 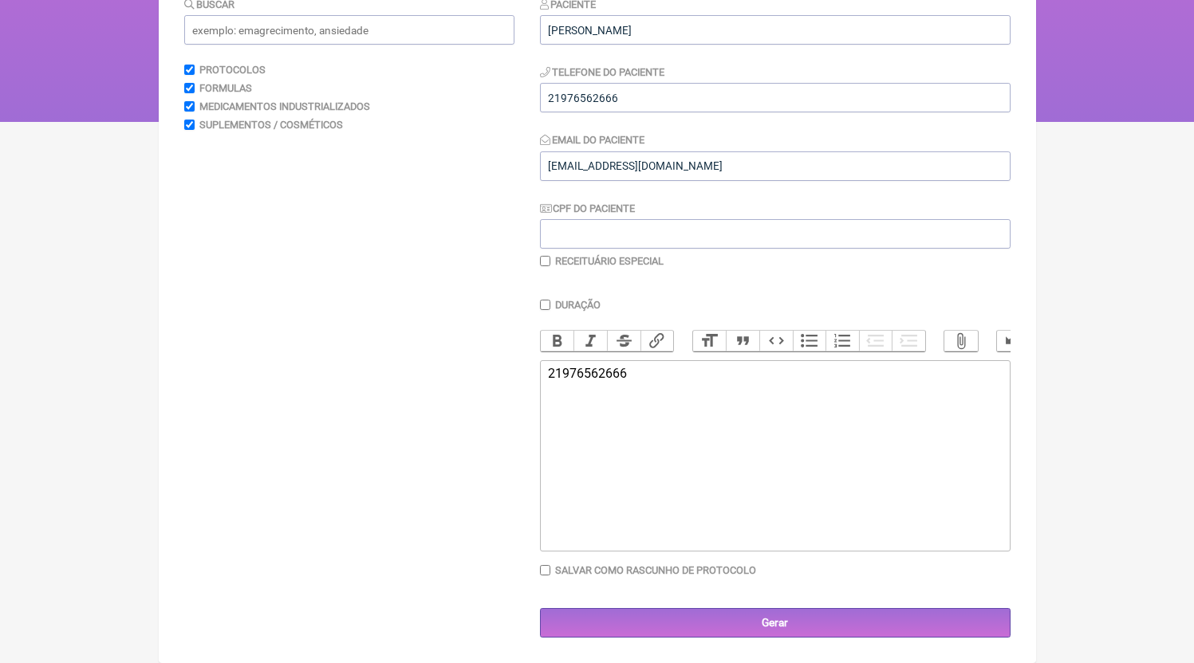 What do you see at coordinates (232, 69) in the screenshot?
I see `label: Protocolos` at bounding box center [232, 69].